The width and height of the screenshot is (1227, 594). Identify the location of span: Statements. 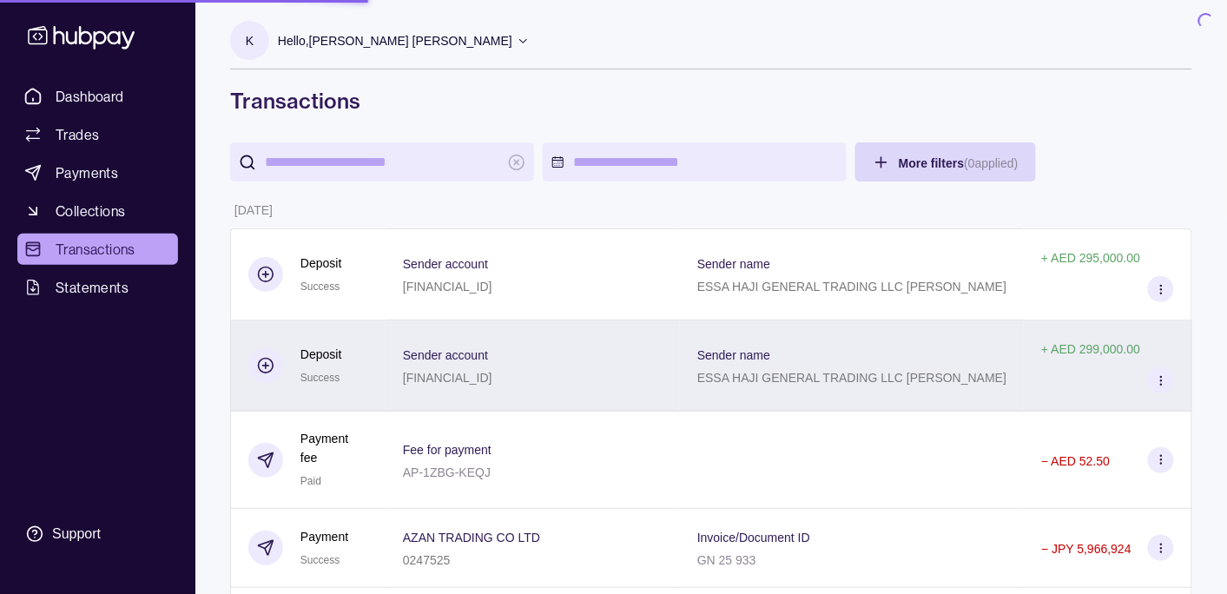
(92, 287).